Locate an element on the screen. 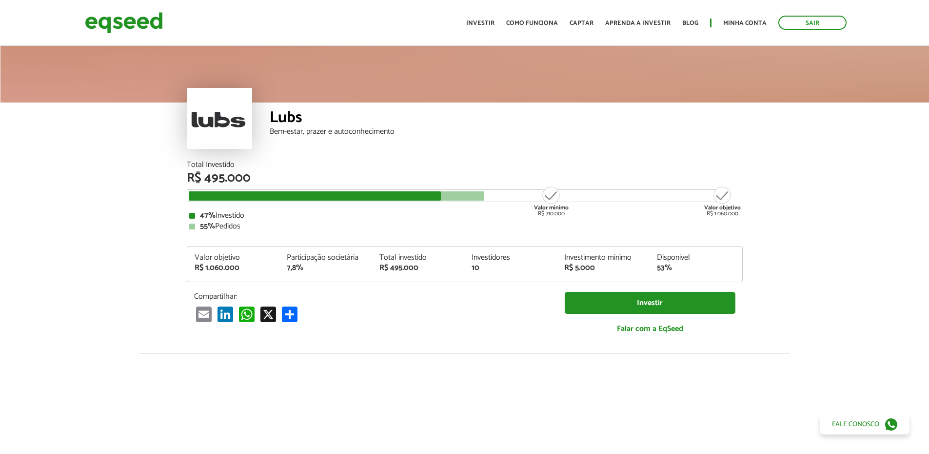 The height and width of the screenshot is (454, 929). a: Como funciona is located at coordinates (532, 23).